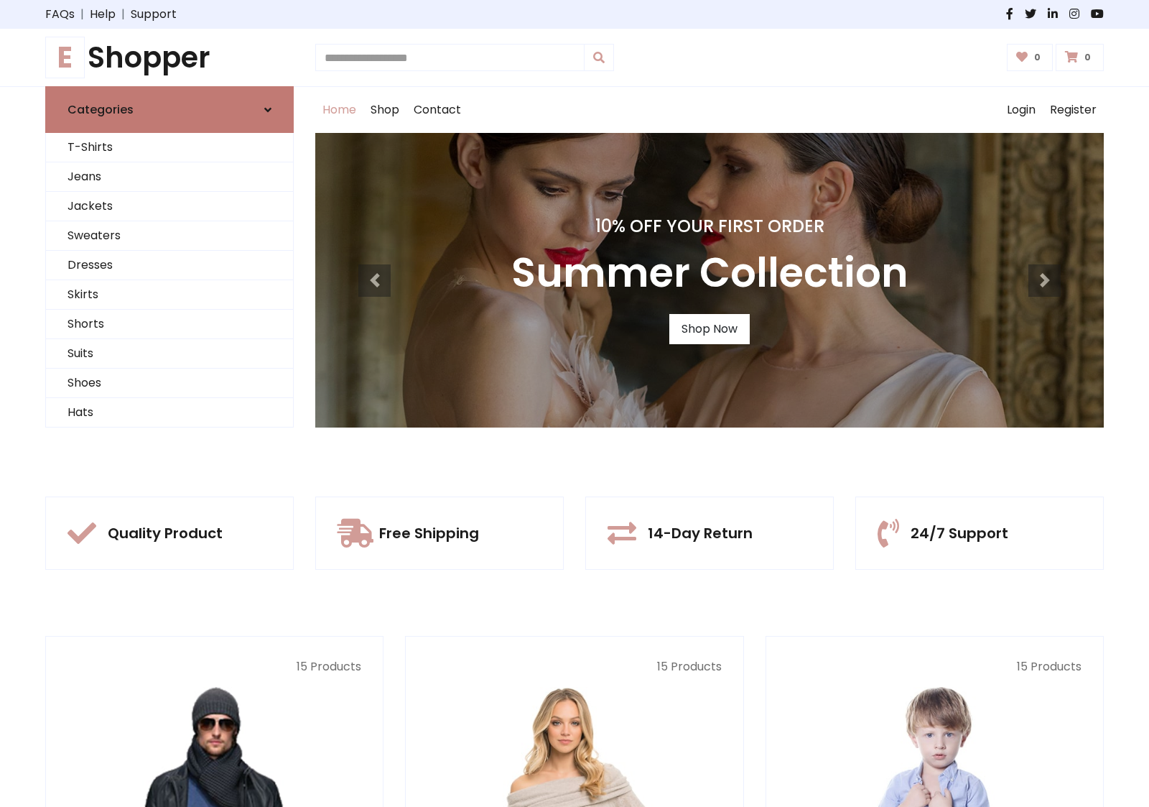  I want to click on a: Login, so click(1021, 110).